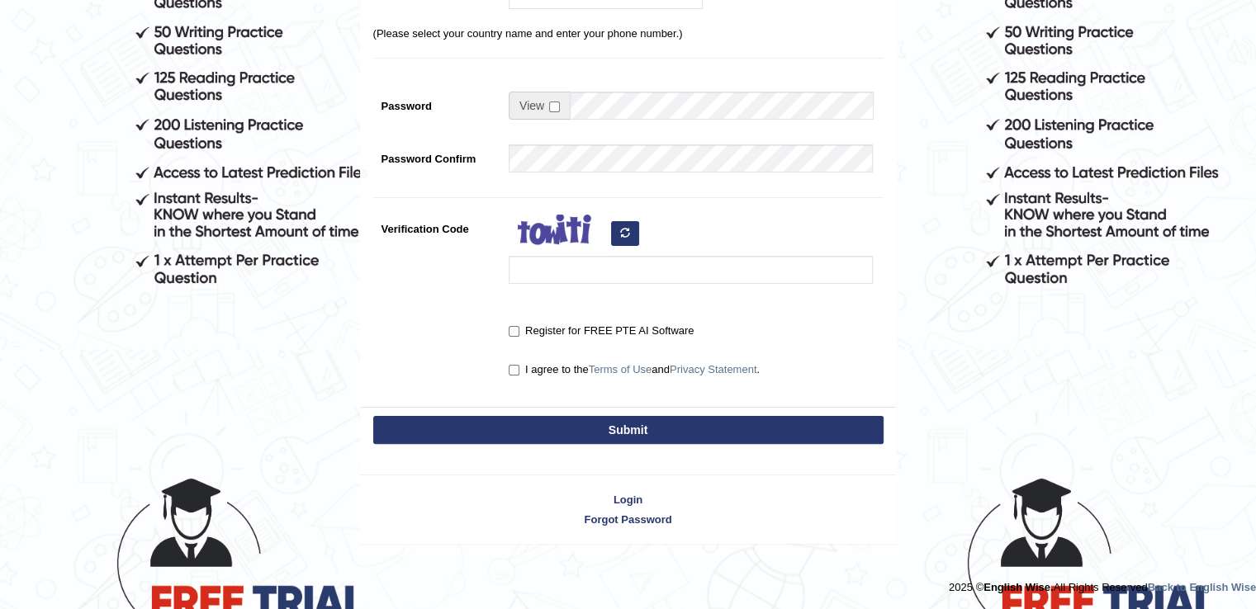 The height and width of the screenshot is (609, 1256). What do you see at coordinates (634, 370) in the screenshot?
I see `label: I agree to the and .` at bounding box center [634, 370].